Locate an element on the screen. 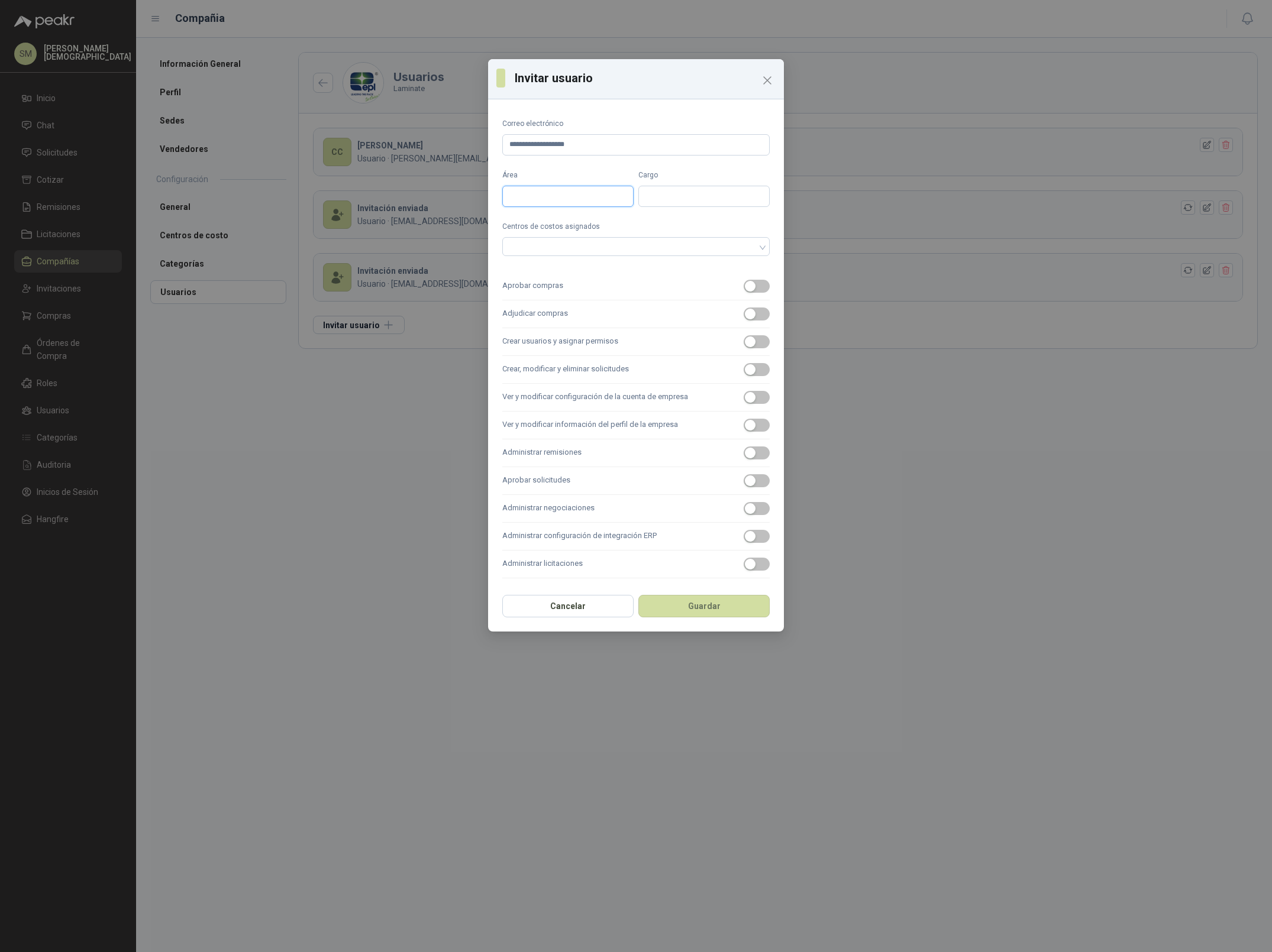 This screenshot has width=1272, height=952. label: Cargo is located at coordinates (704, 175).